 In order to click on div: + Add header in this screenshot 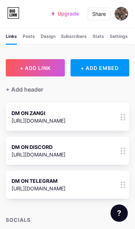, I will do `click(25, 89)`.